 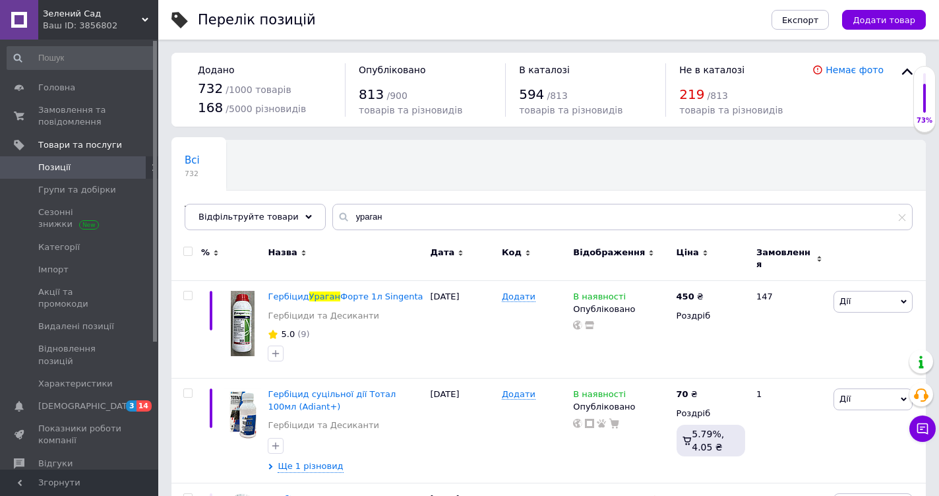 What do you see at coordinates (392, 70) in the screenshot?
I see `span: Опубліковано` at bounding box center [392, 70].